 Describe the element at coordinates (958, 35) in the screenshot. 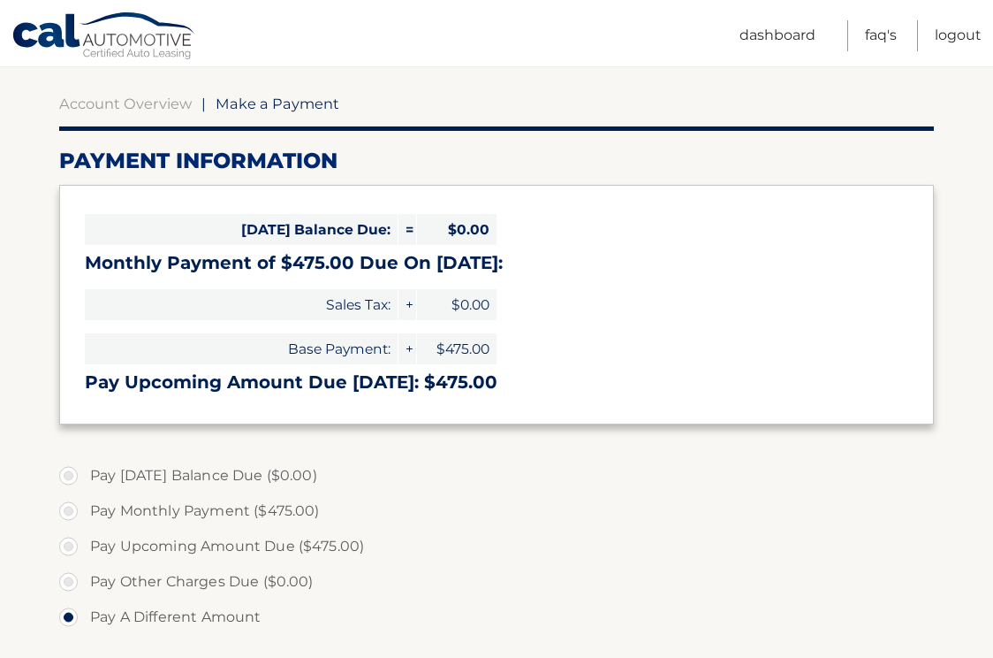

I see `a: Logout` at that location.